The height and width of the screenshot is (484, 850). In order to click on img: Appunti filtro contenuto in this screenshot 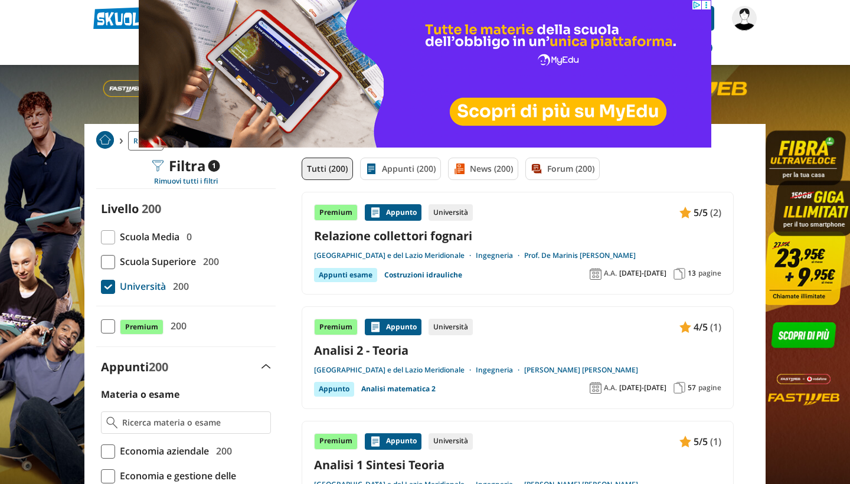, I will do `click(371, 169)`.